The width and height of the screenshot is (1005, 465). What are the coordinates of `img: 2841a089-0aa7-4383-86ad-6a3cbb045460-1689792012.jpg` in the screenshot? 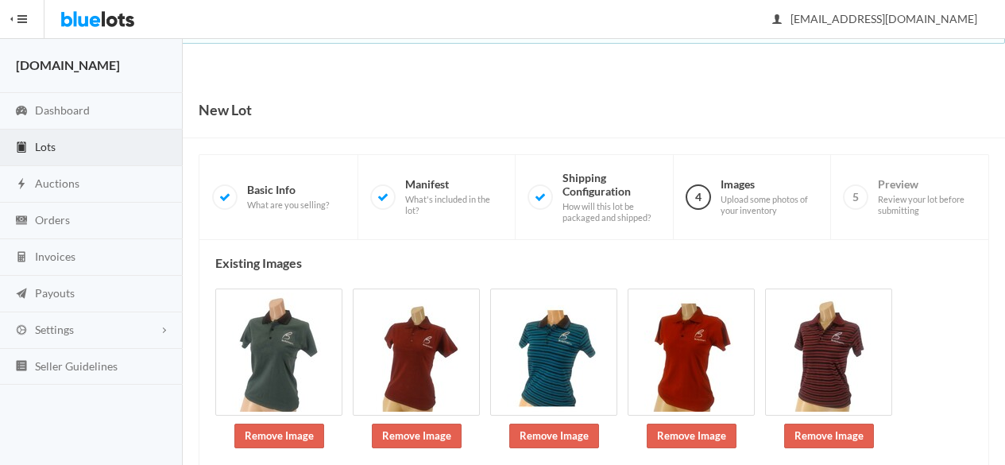 It's located at (554, 352).